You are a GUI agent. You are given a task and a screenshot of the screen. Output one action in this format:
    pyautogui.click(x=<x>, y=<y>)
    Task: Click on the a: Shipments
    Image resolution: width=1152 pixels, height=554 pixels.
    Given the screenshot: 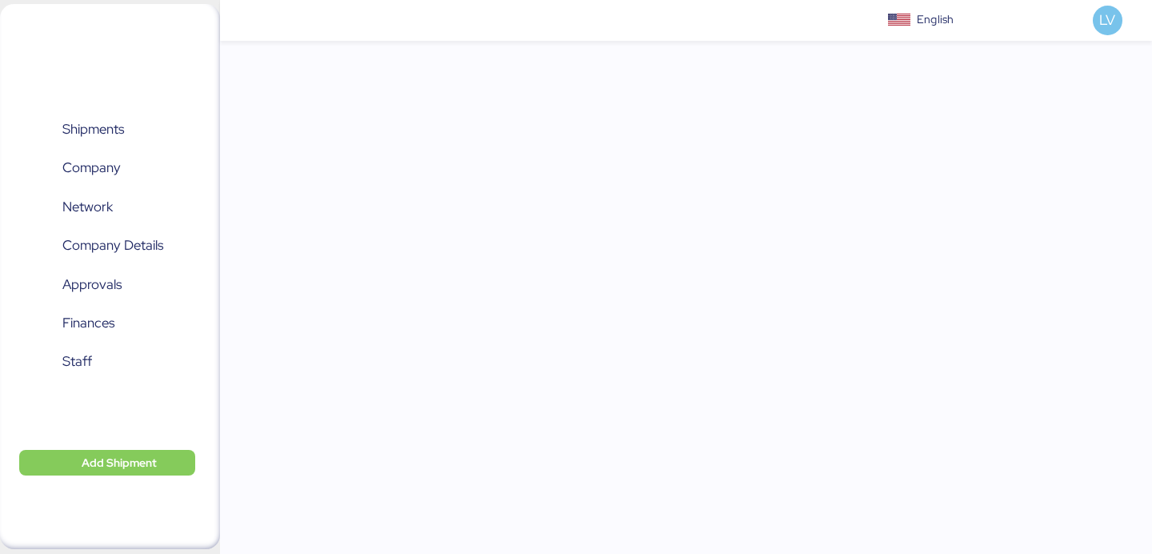 What is the action you would take?
    pyautogui.click(x=103, y=129)
    